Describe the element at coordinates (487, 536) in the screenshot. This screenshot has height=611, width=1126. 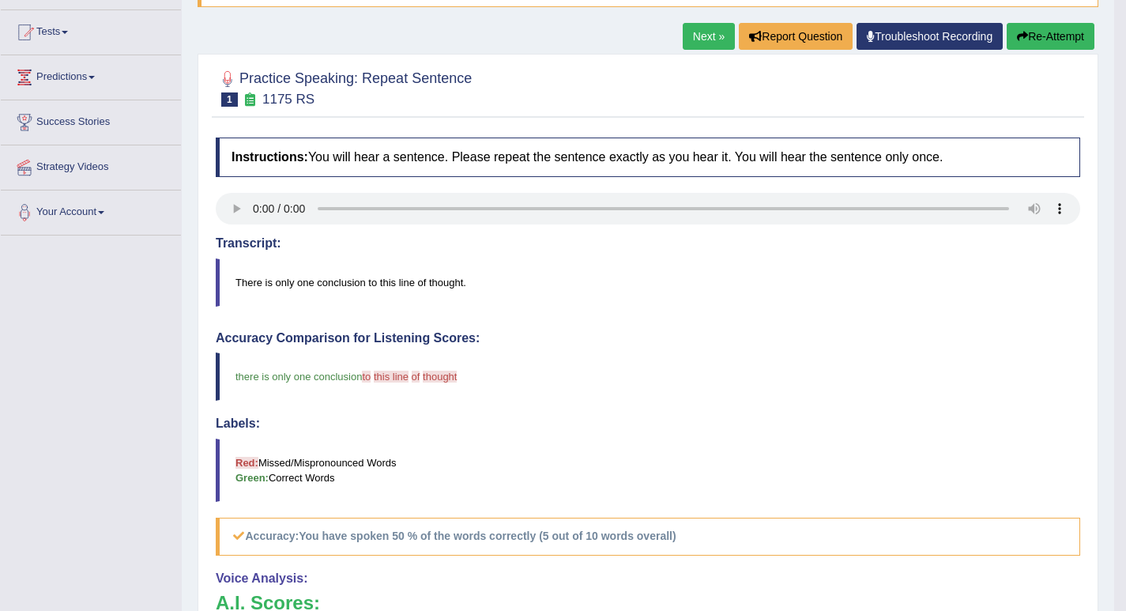
I see `b: You have spoken 50 % of the words correctly (5 out of 10 words overall)` at that location.